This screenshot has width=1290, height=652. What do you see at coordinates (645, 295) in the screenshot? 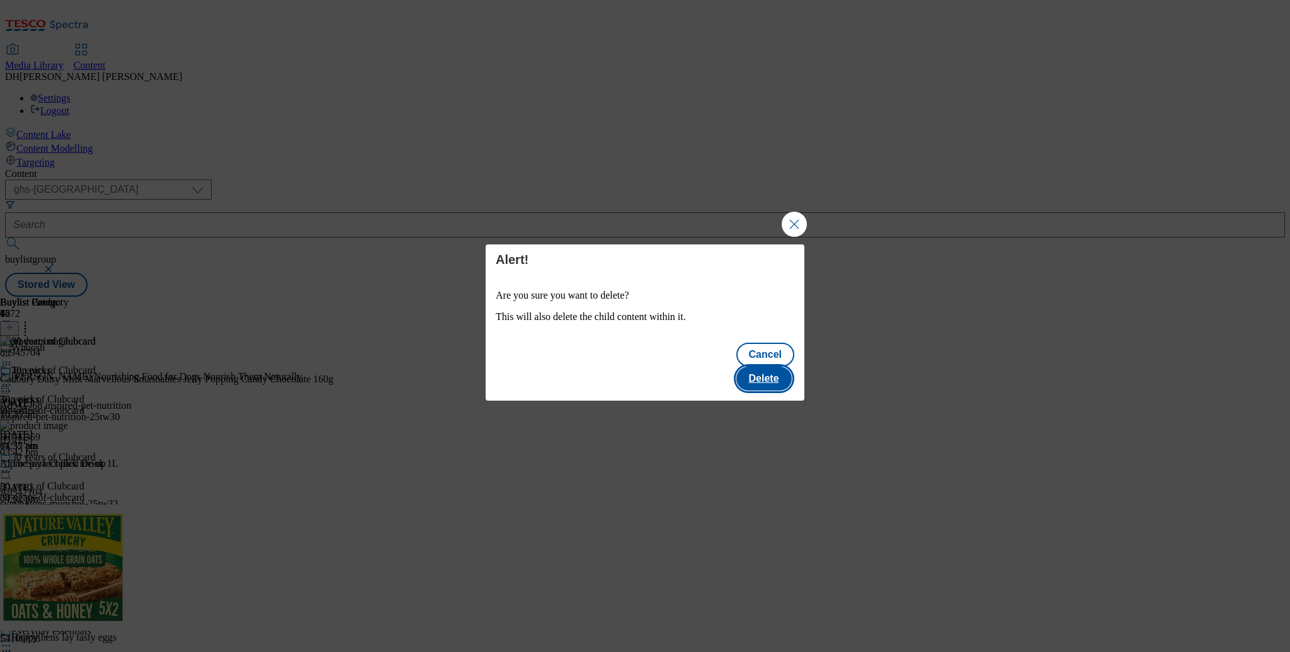
I see `p: Are you sure you want to delete?` at bounding box center [645, 295].